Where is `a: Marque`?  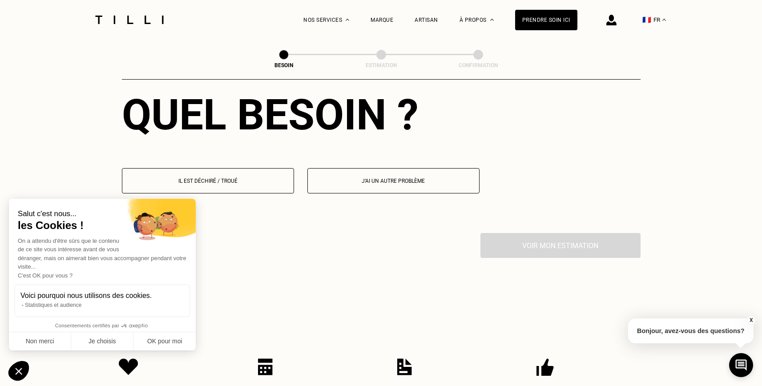 a: Marque is located at coordinates (382, 20).